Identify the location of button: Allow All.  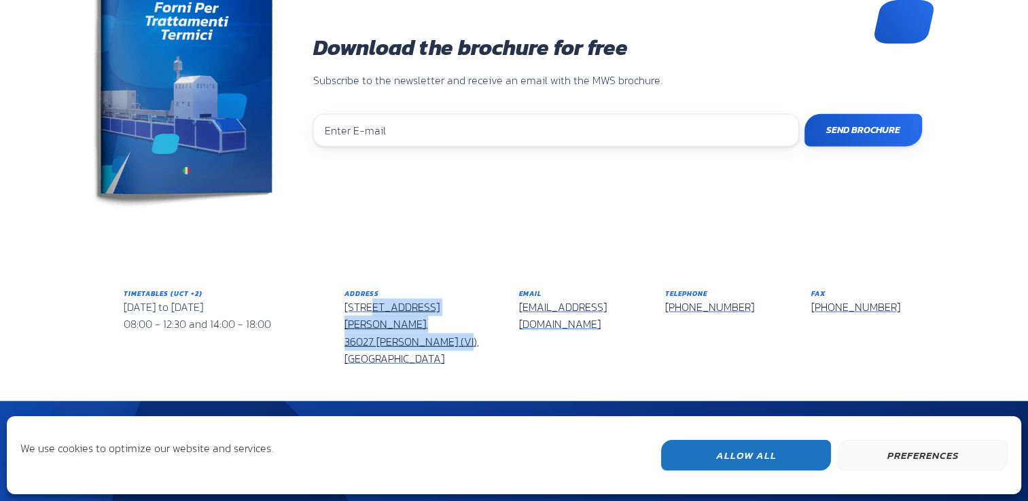
(746, 455).